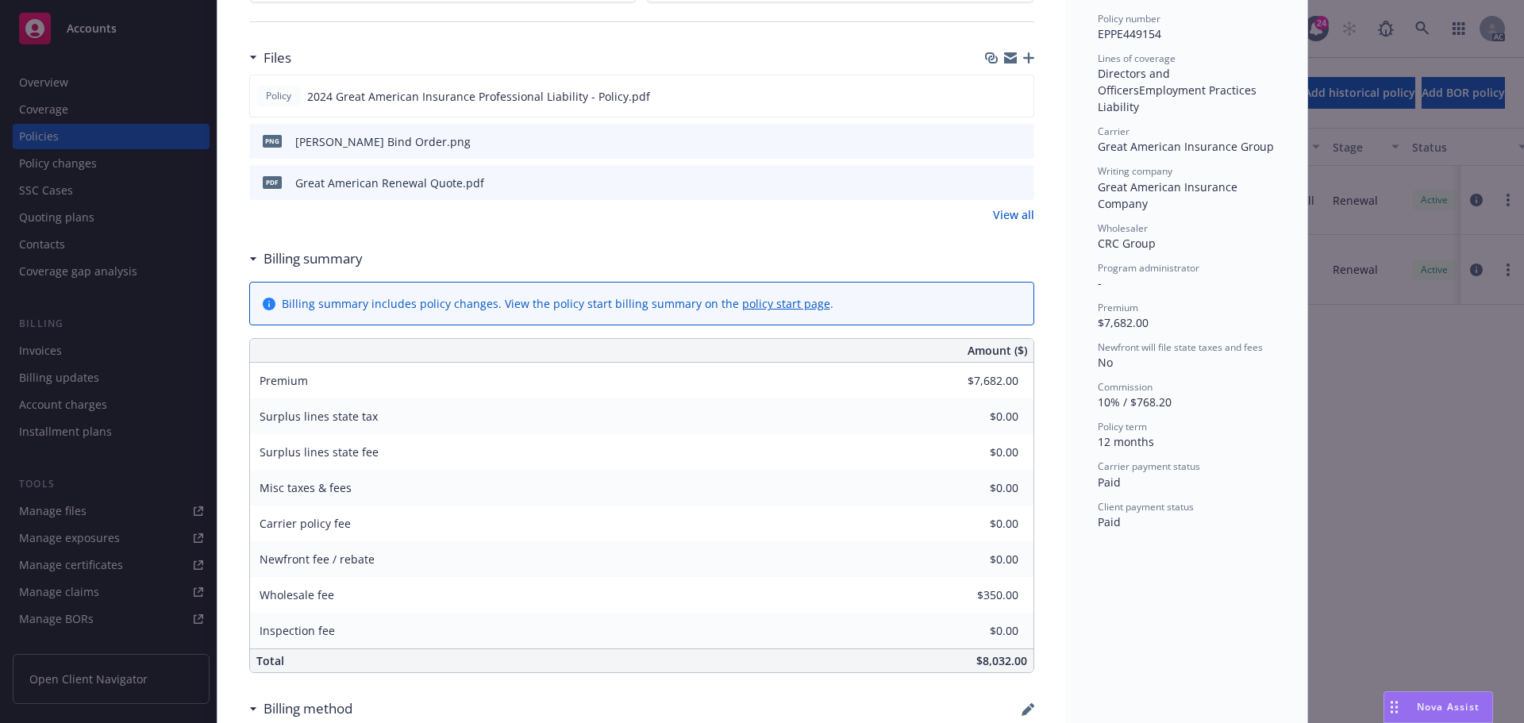 The height and width of the screenshot is (723, 1524). Describe the element at coordinates (1186, 146) in the screenshot. I see `span: Great American Insurance Group` at that location.